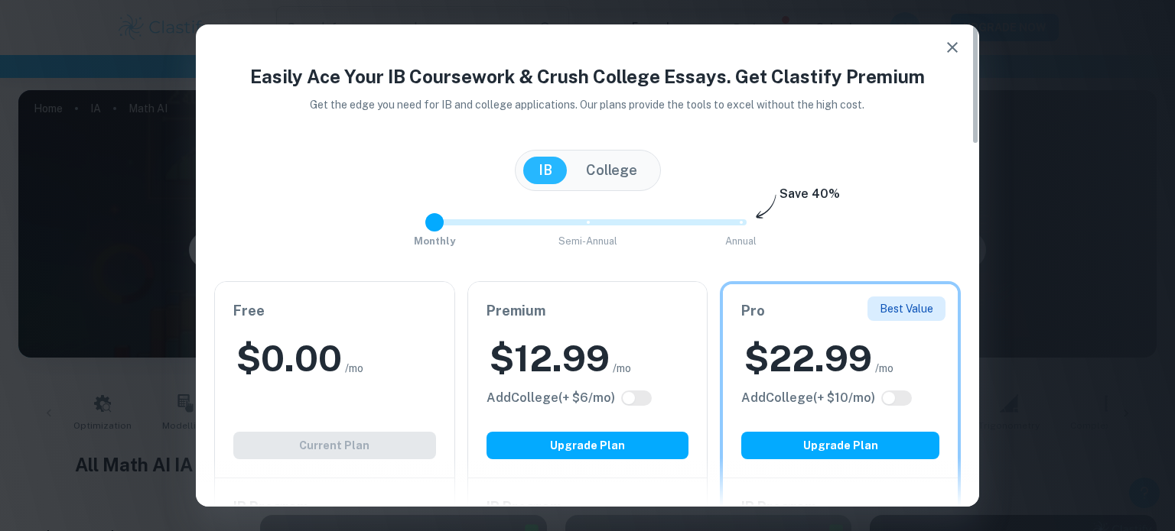 Image resolution: width=1175 pixels, height=531 pixels. Describe the element at coordinates (808, 359) in the screenshot. I see `h2: $ 22.99` at that location.